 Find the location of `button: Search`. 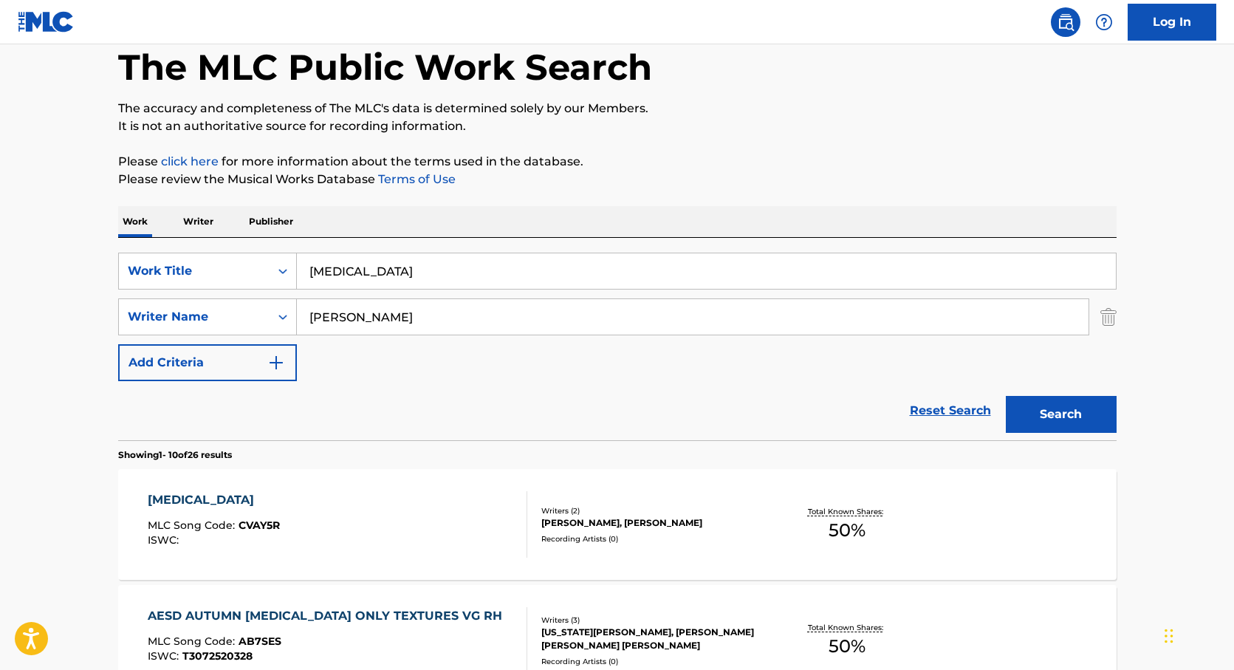

button: Search is located at coordinates (1061, 414).